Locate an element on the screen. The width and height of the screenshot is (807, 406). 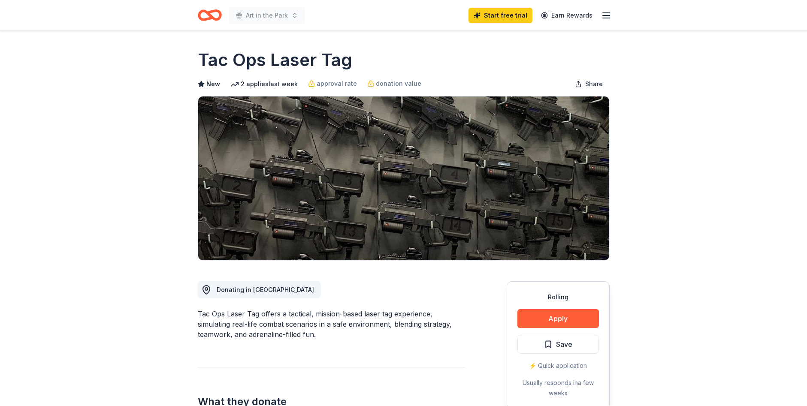
a: Earn Rewards is located at coordinates (567, 15).